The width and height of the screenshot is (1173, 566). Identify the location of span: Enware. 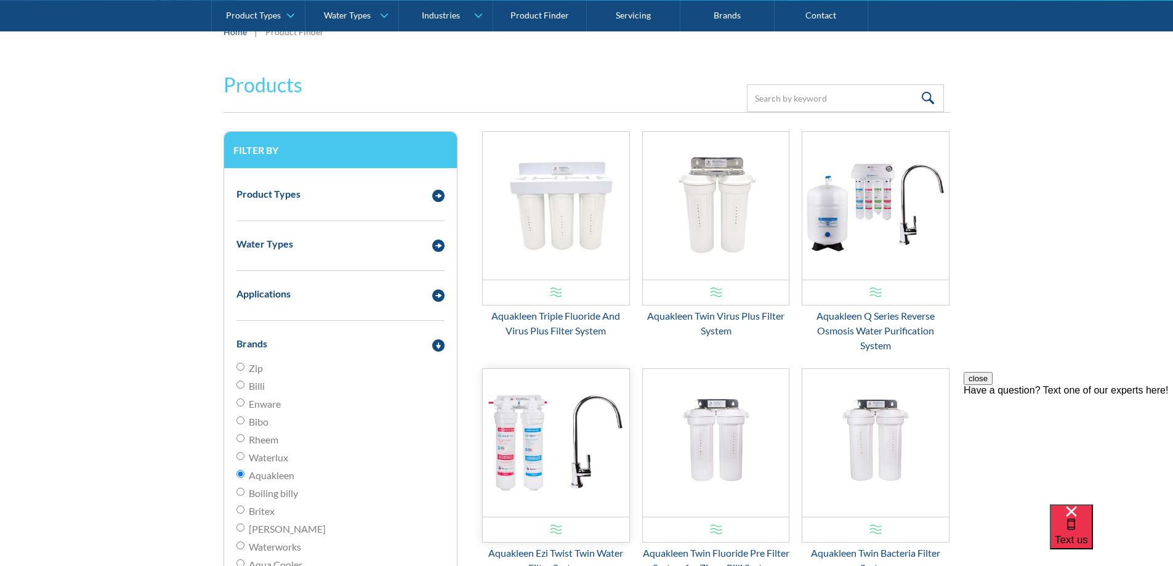
(265, 404).